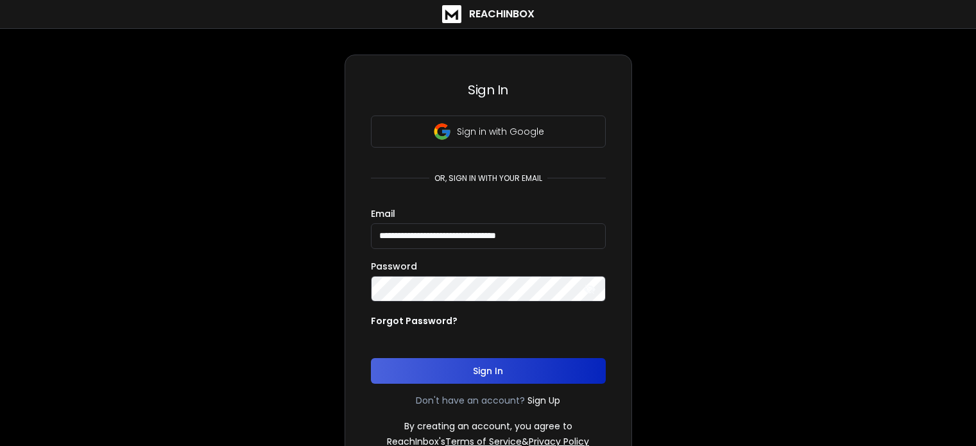 The height and width of the screenshot is (446, 976). Describe the element at coordinates (394, 266) in the screenshot. I see `label: Password` at that location.